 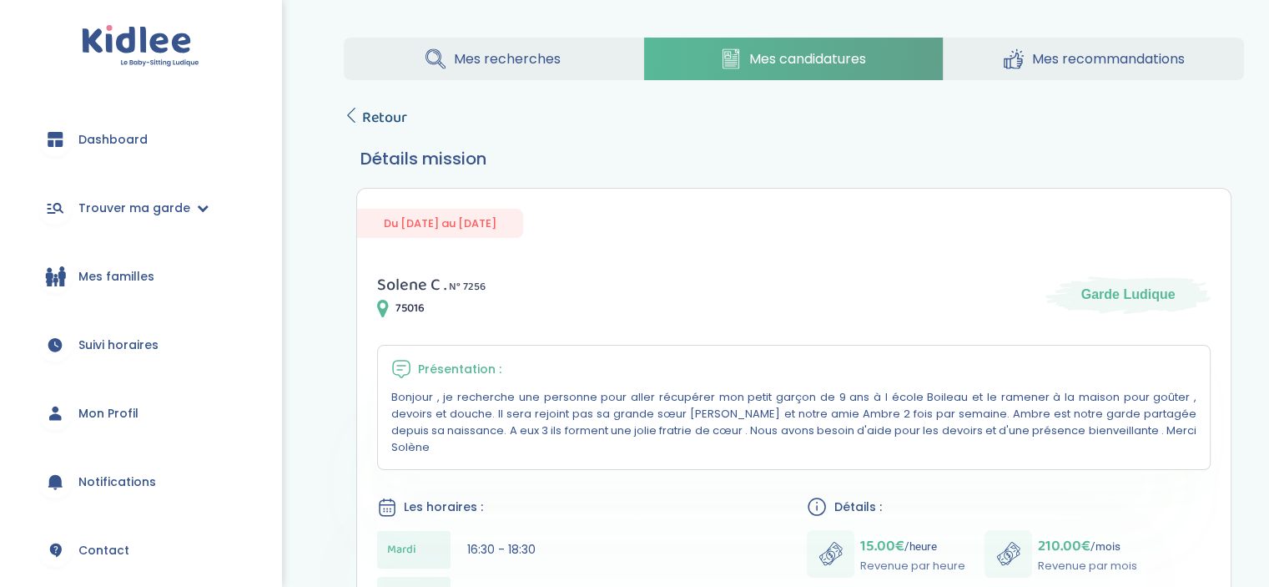 What do you see at coordinates (443, 507) in the screenshot?
I see `span: Les horaires :` at bounding box center [443, 507].